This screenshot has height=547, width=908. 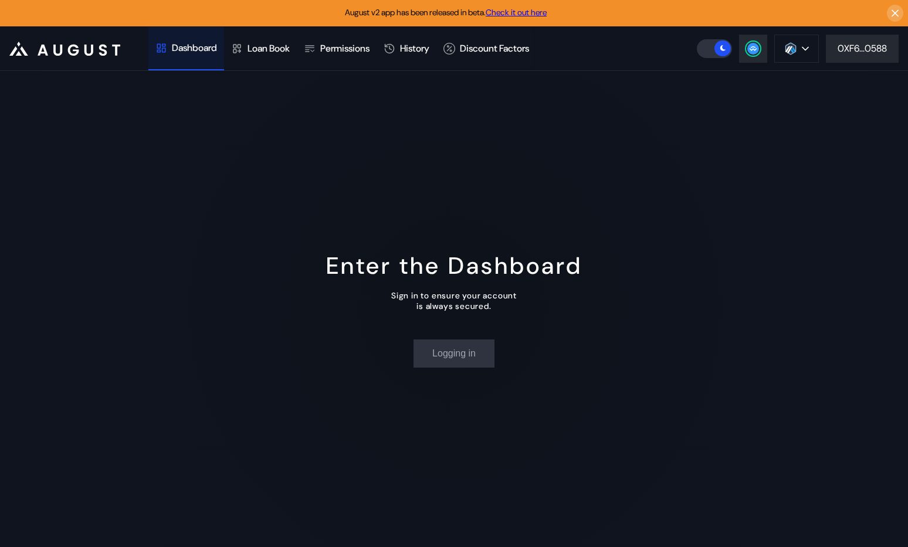 I want to click on img: chain logo, so click(x=791, y=49).